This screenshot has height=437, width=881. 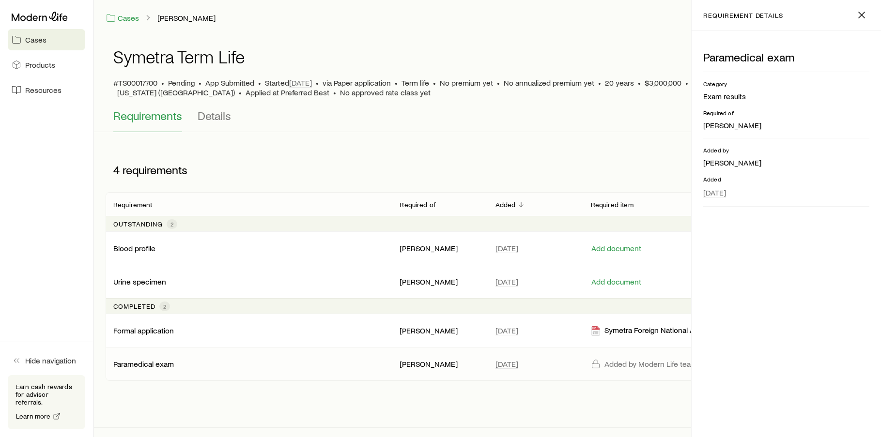 What do you see at coordinates (40, 65) in the screenshot?
I see `span: Products` at bounding box center [40, 65].